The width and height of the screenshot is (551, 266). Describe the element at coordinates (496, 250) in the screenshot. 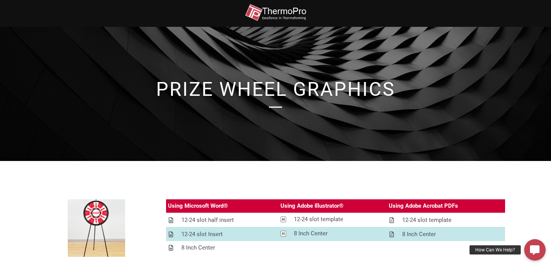

I see `div: How Can We Help?` at that location.